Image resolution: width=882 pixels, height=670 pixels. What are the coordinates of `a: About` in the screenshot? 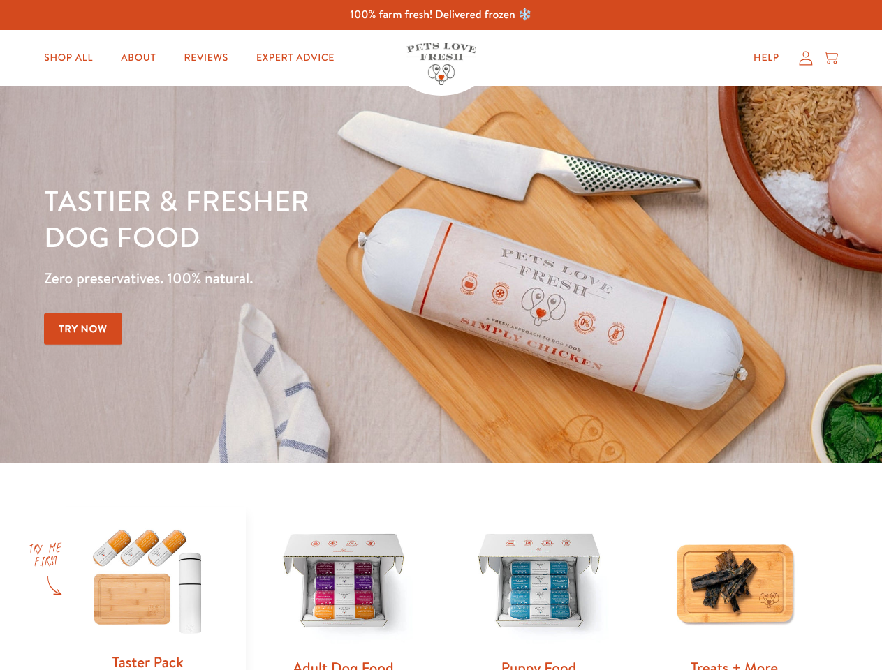 It's located at (138, 58).